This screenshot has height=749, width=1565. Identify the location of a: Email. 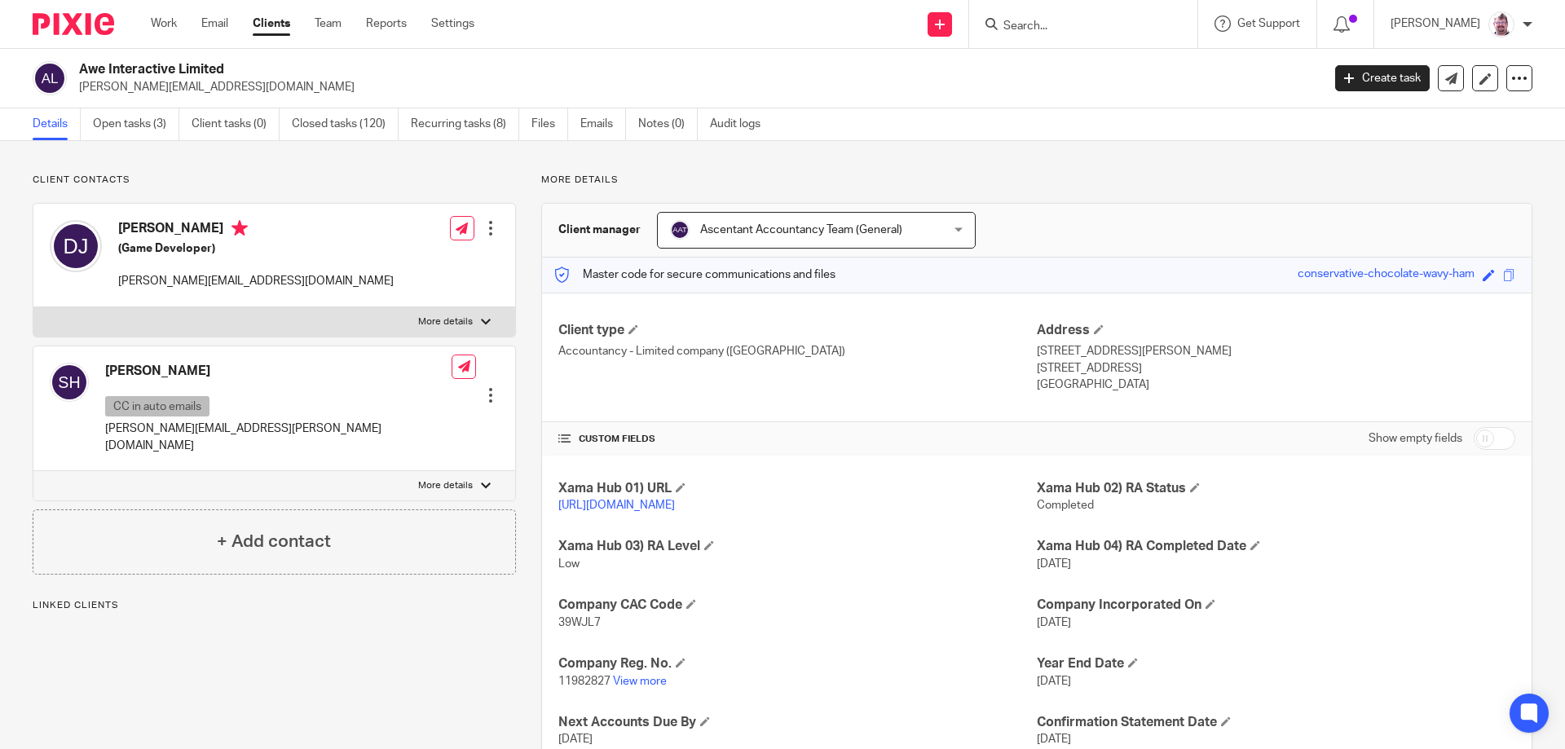
(214, 24).